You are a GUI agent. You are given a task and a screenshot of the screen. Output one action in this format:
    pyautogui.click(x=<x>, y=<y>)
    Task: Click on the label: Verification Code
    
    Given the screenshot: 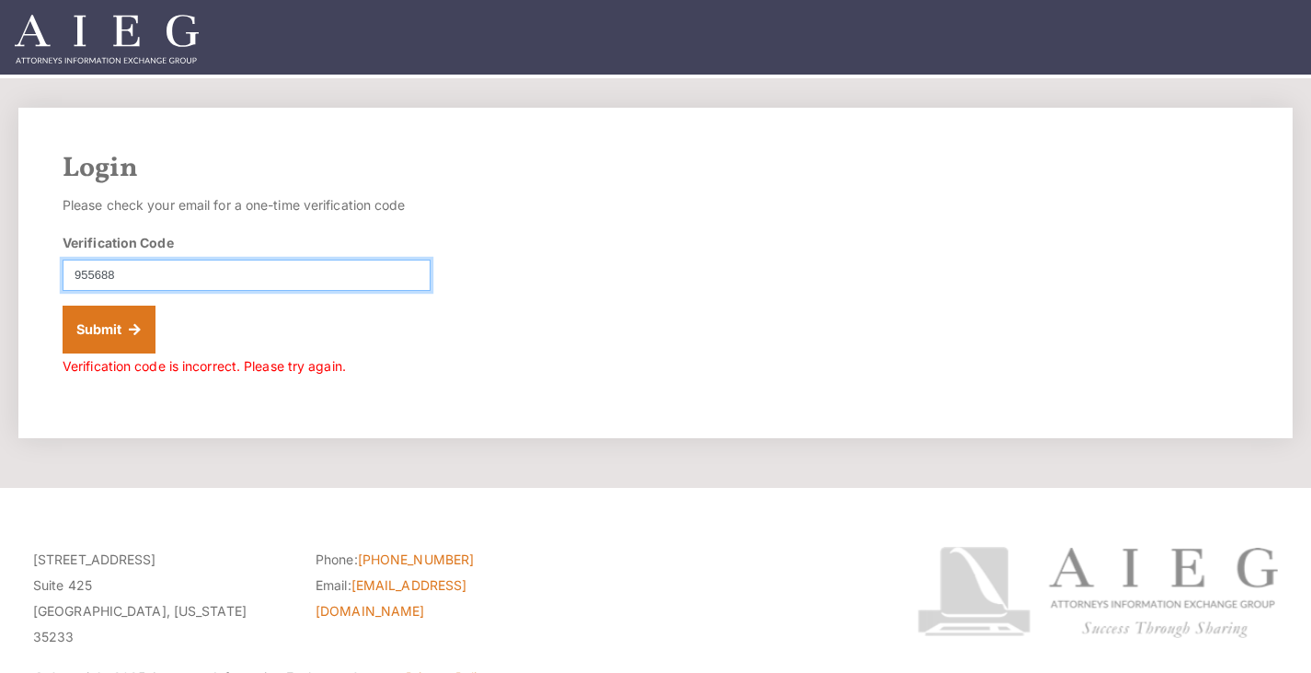 What is the action you would take?
    pyautogui.click(x=118, y=242)
    